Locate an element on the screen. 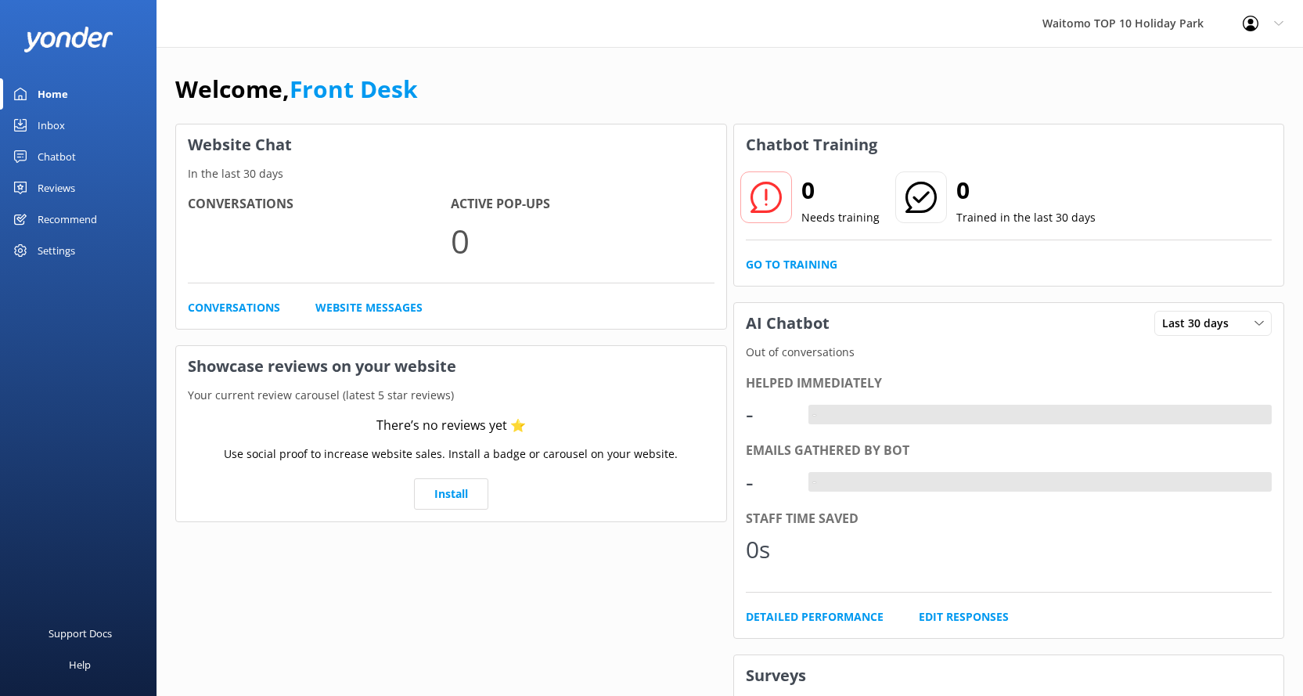 The width and height of the screenshot is (1303, 696). p: Your current review carousel (latest 5 star reviews) is located at coordinates (451, 395).